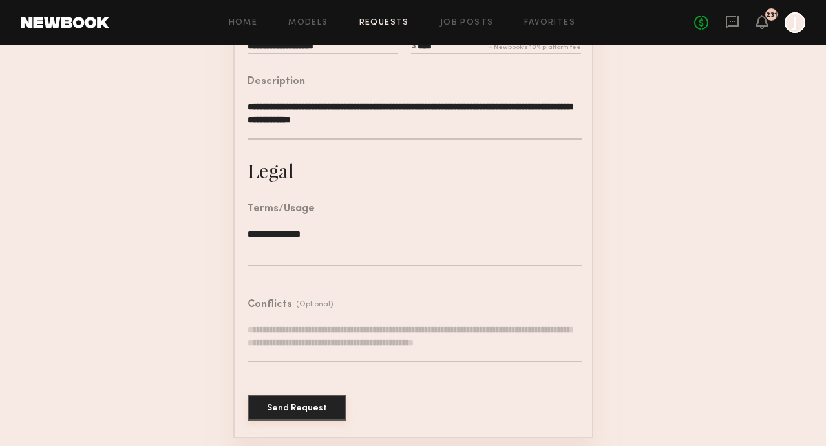  Describe the element at coordinates (549, 23) in the screenshot. I see `a: Favorites` at that location.